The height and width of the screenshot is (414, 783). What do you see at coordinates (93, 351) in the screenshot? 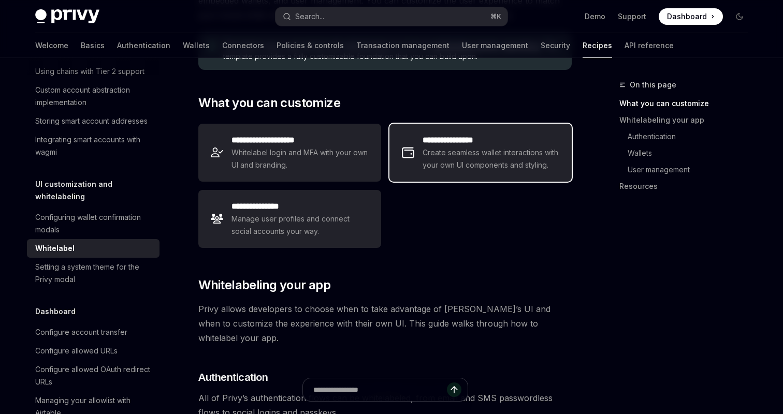
I see `a: Configure allowed URLs` at bounding box center [93, 351].